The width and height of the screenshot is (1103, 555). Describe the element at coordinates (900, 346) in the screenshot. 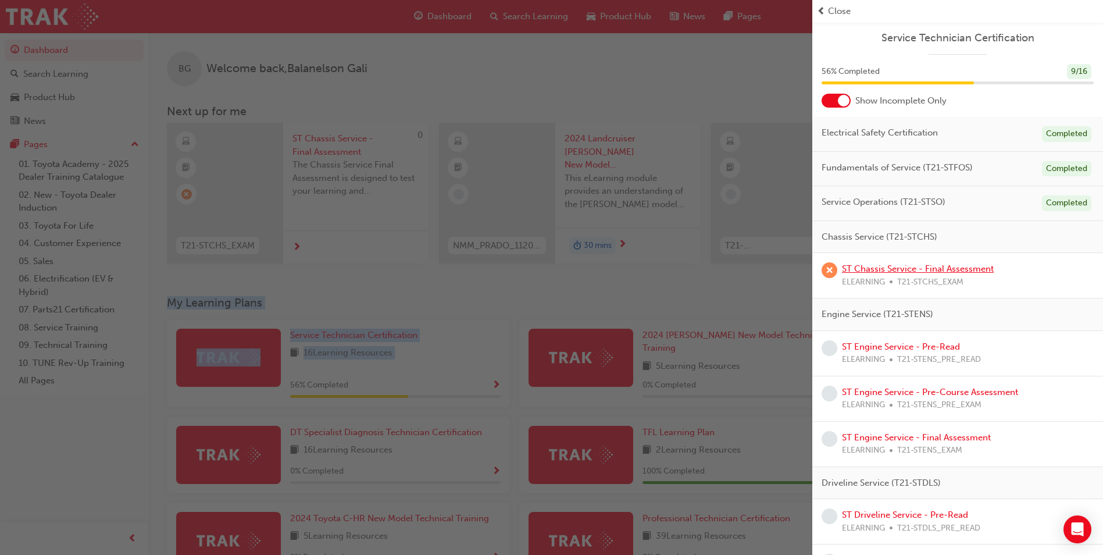

I see `a: ST Engine Service - Pre-Read` at that location.